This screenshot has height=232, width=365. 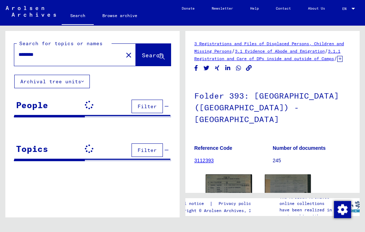 I want to click on img: 001.jpg, so click(x=229, y=203).